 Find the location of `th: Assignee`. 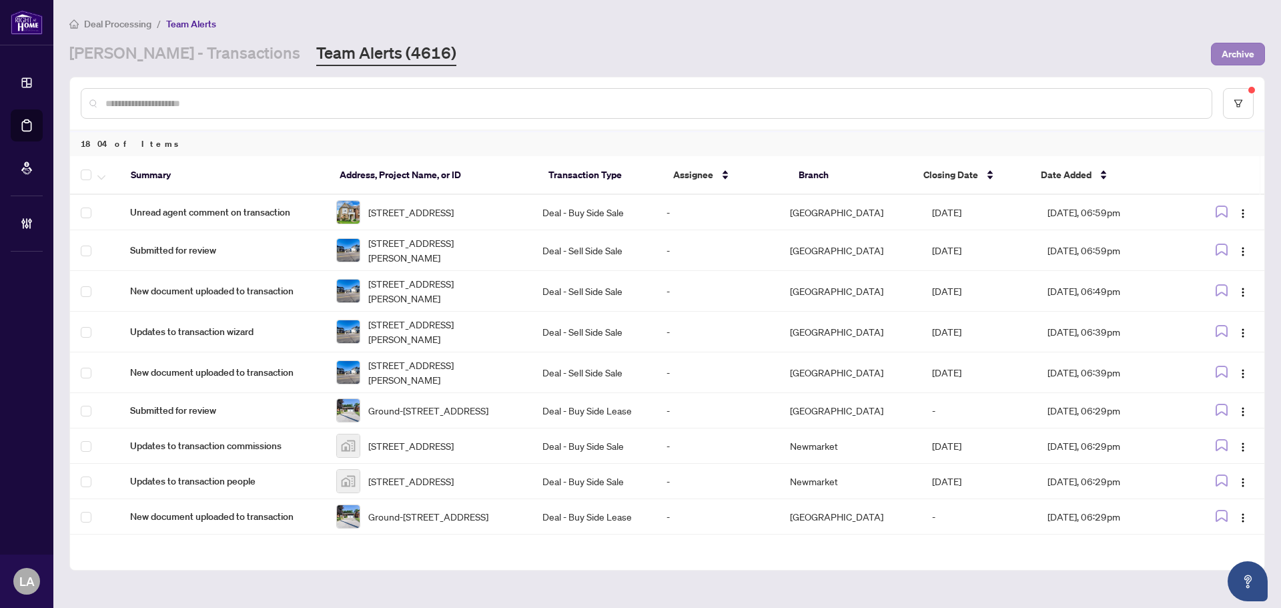

th: Assignee is located at coordinates (725, 176).